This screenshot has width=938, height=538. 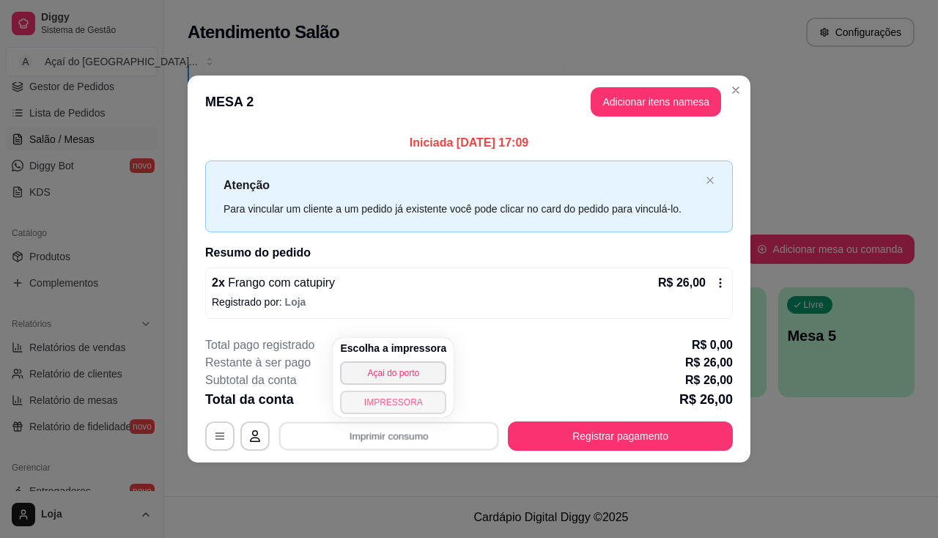 I want to click on p: Subtotal da conta, so click(x=251, y=380).